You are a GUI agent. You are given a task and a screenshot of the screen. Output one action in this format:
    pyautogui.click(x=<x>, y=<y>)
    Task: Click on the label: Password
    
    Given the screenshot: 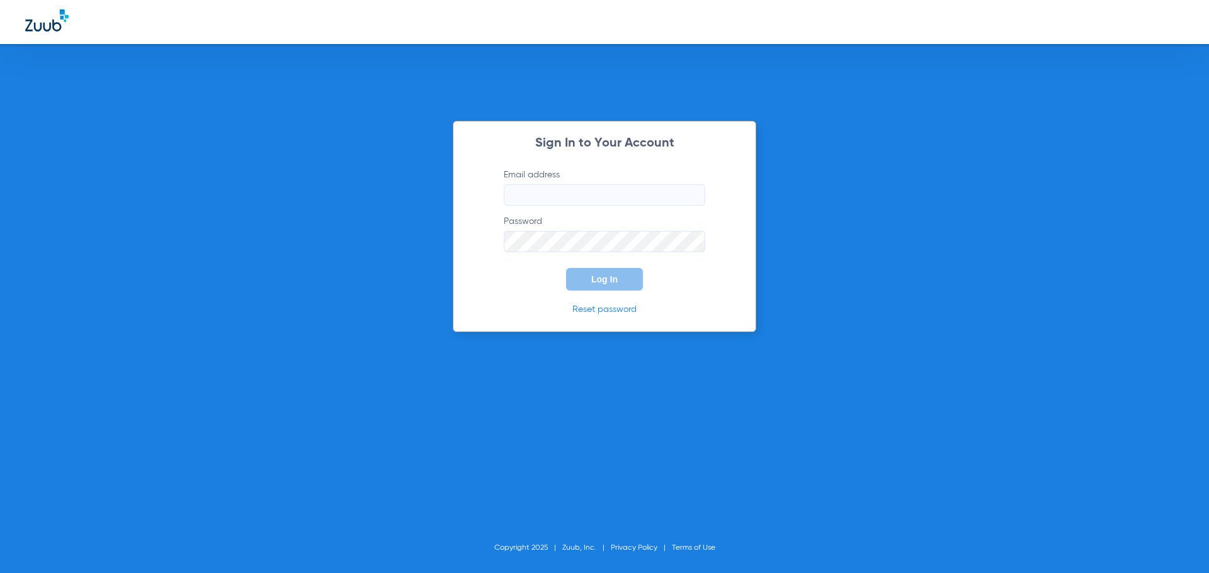 What is the action you would take?
    pyautogui.click(x=604, y=234)
    